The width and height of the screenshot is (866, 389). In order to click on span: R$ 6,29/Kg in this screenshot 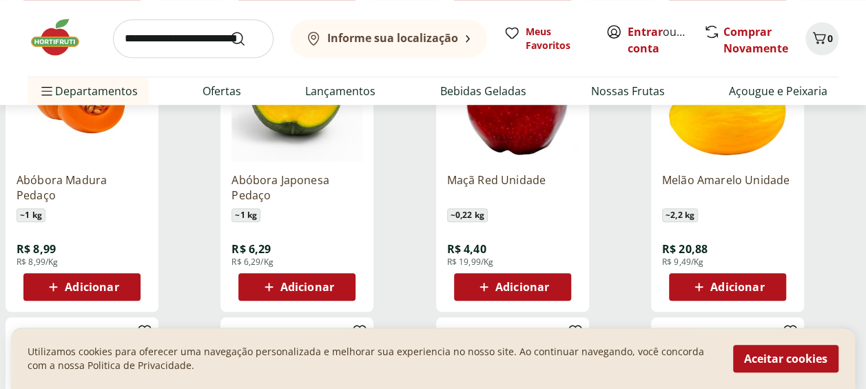, I will do `click(252, 262)`.